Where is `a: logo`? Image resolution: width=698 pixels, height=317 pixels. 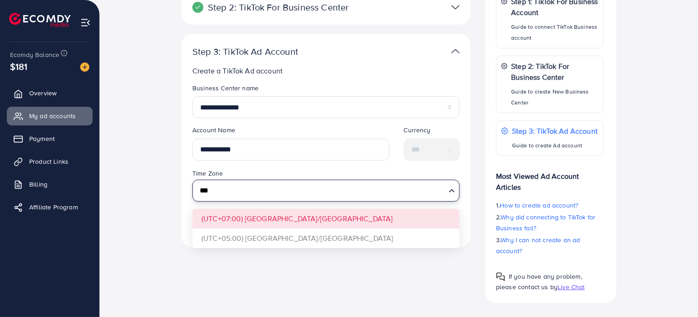 a: logo is located at coordinates (40, 20).